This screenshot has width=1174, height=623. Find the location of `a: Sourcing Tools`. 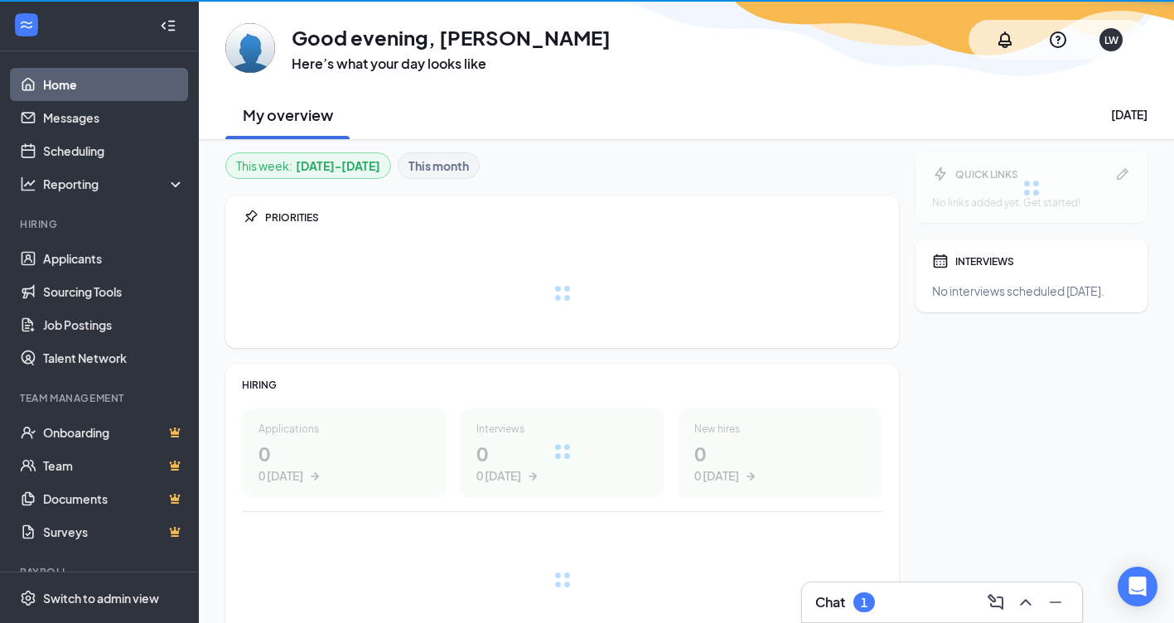

a: Sourcing Tools is located at coordinates (113, 292).